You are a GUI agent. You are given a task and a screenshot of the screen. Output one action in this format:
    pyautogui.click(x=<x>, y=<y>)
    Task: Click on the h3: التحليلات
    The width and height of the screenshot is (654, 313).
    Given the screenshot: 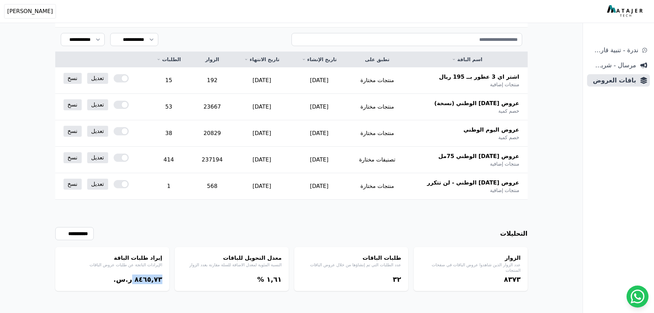 What is the action you would take?
    pyautogui.click(x=514, y=234)
    